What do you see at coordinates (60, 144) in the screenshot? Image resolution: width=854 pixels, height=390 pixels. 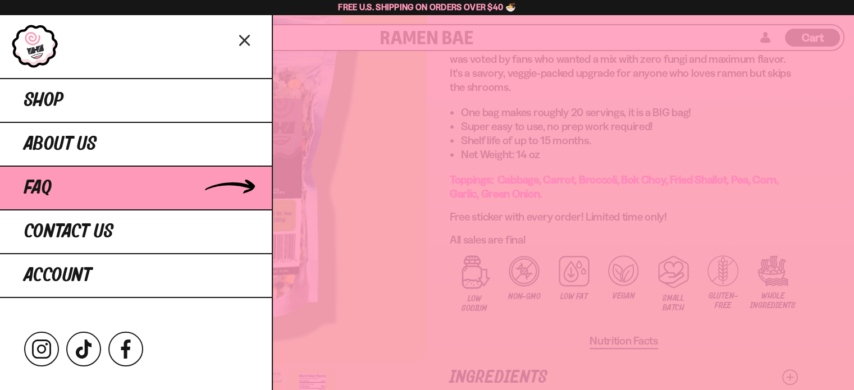 I see `span: About Us` at bounding box center [60, 144].